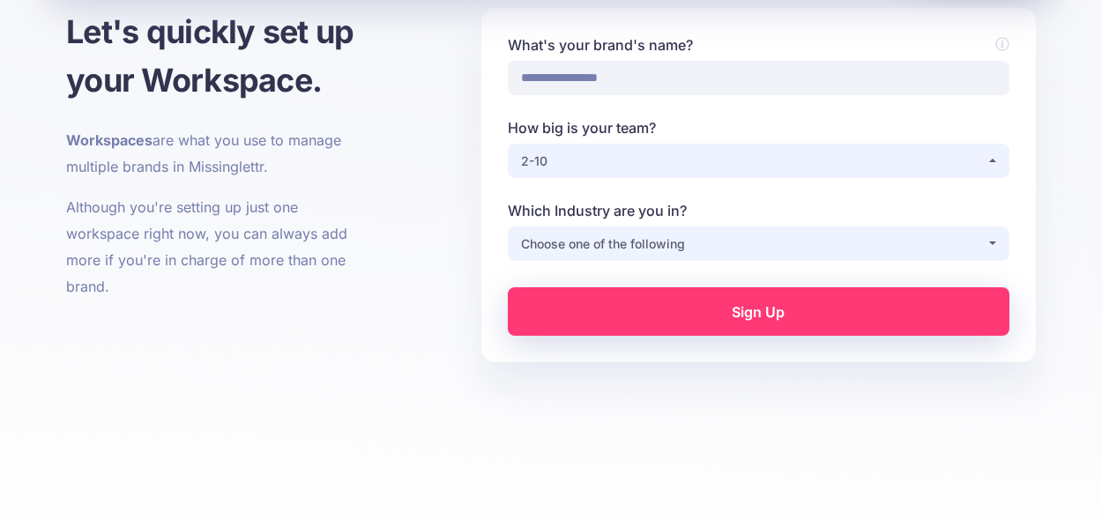 The width and height of the screenshot is (1102, 519). Describe the element at coordinates (754, 161) in the screenshot. I see `div: 2-10` at that location.